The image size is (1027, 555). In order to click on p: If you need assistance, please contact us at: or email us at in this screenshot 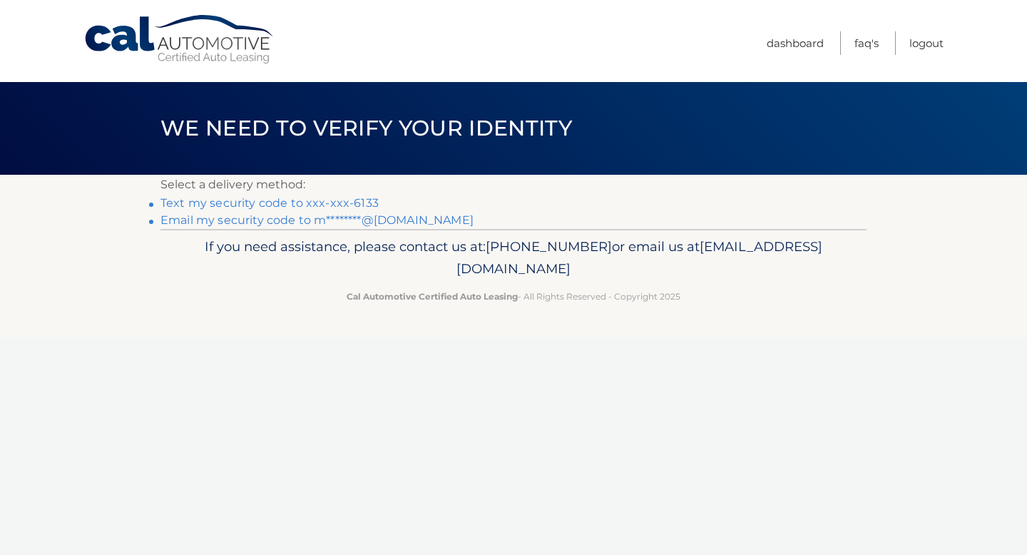, I will do `click(514, 258)`.